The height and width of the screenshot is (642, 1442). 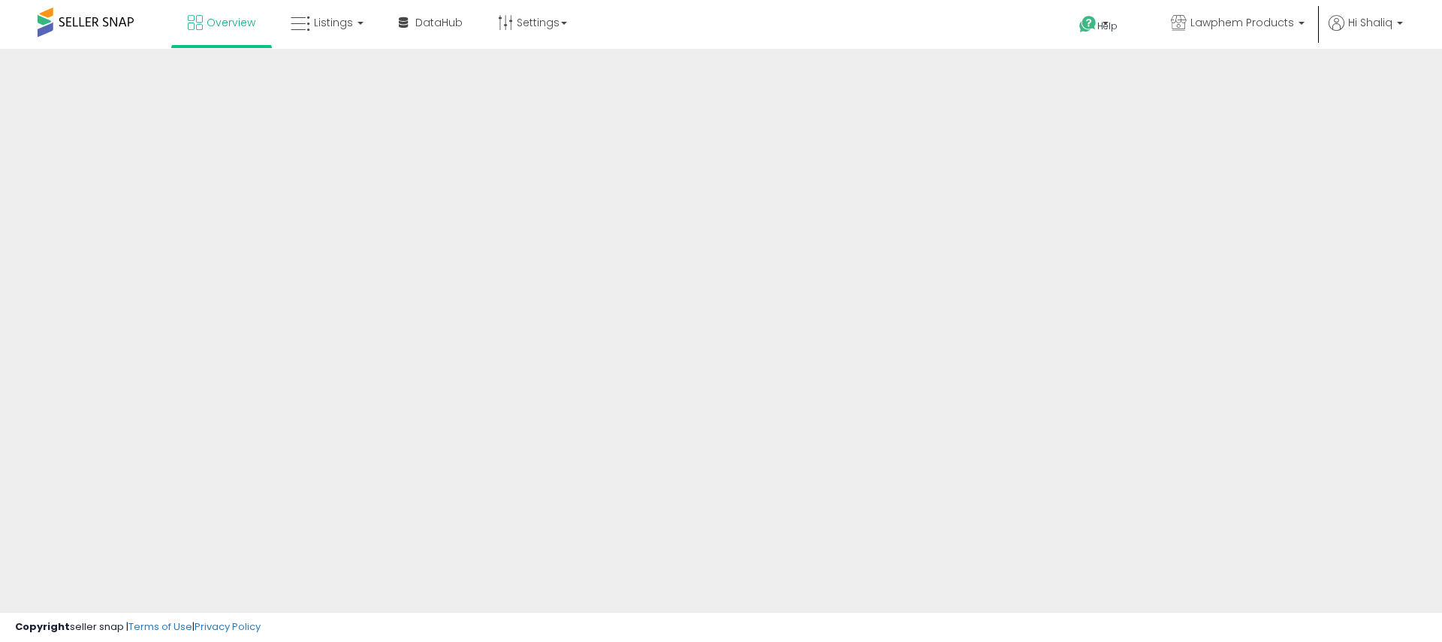 I want to click on div: seller snap | |, so click(x=137, y=627).